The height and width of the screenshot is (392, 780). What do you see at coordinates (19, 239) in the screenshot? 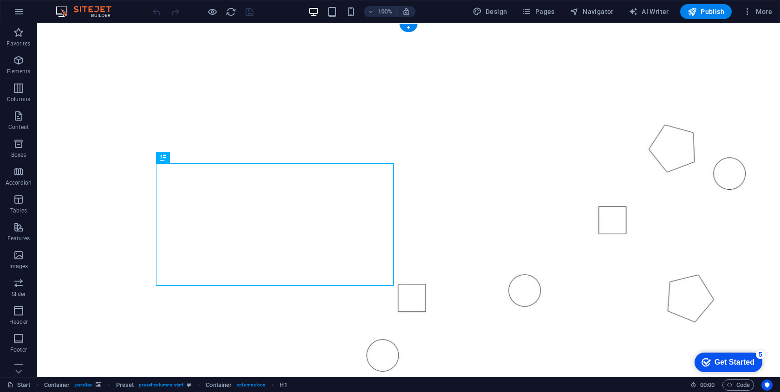
I see `p: Features` at bounding box center [19, 239].